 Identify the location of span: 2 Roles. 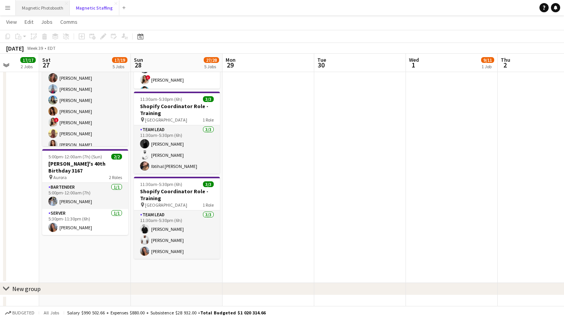
(116, 177).